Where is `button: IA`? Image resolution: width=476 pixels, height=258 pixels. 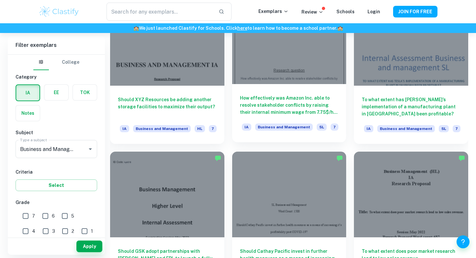 button: IA is located at coordinates (28, 93).